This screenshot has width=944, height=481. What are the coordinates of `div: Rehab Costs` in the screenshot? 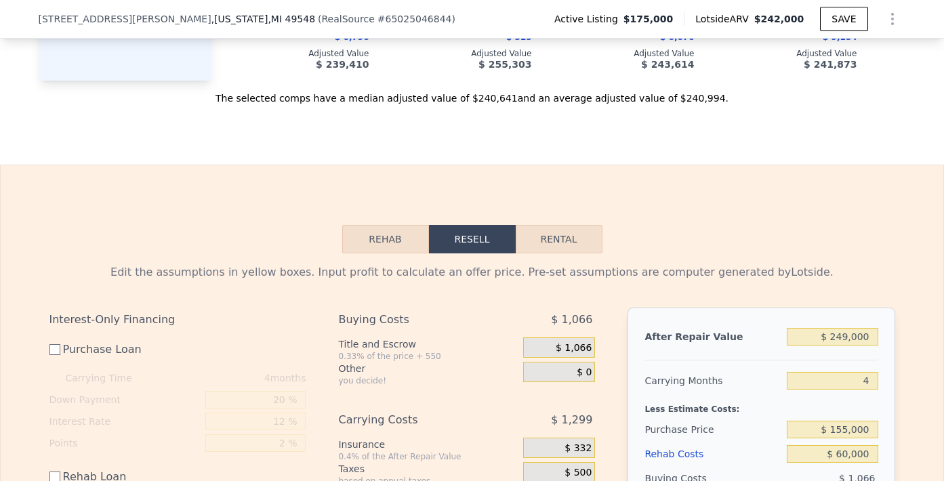 It's located at (713, 454).